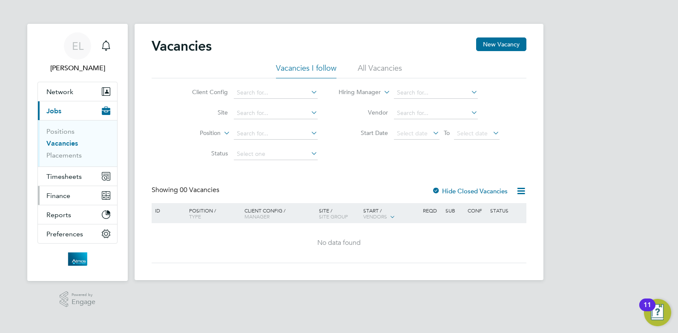  Describe the element at coordinates (186, 190) in the screenshot. I see `div: Showing` at that location.